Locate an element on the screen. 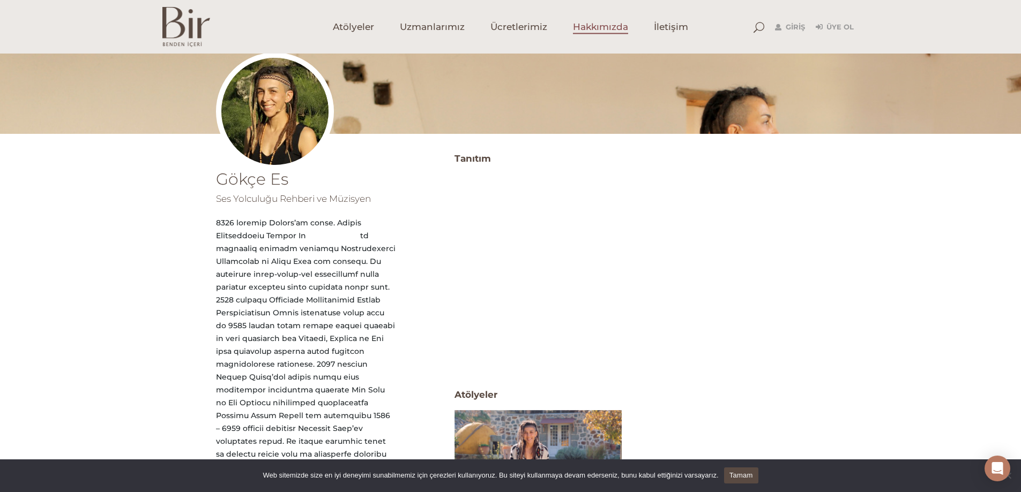 The height and width of the screenshot is (492, 1021). a: Üye Ol is located at coordinates (834, 27).